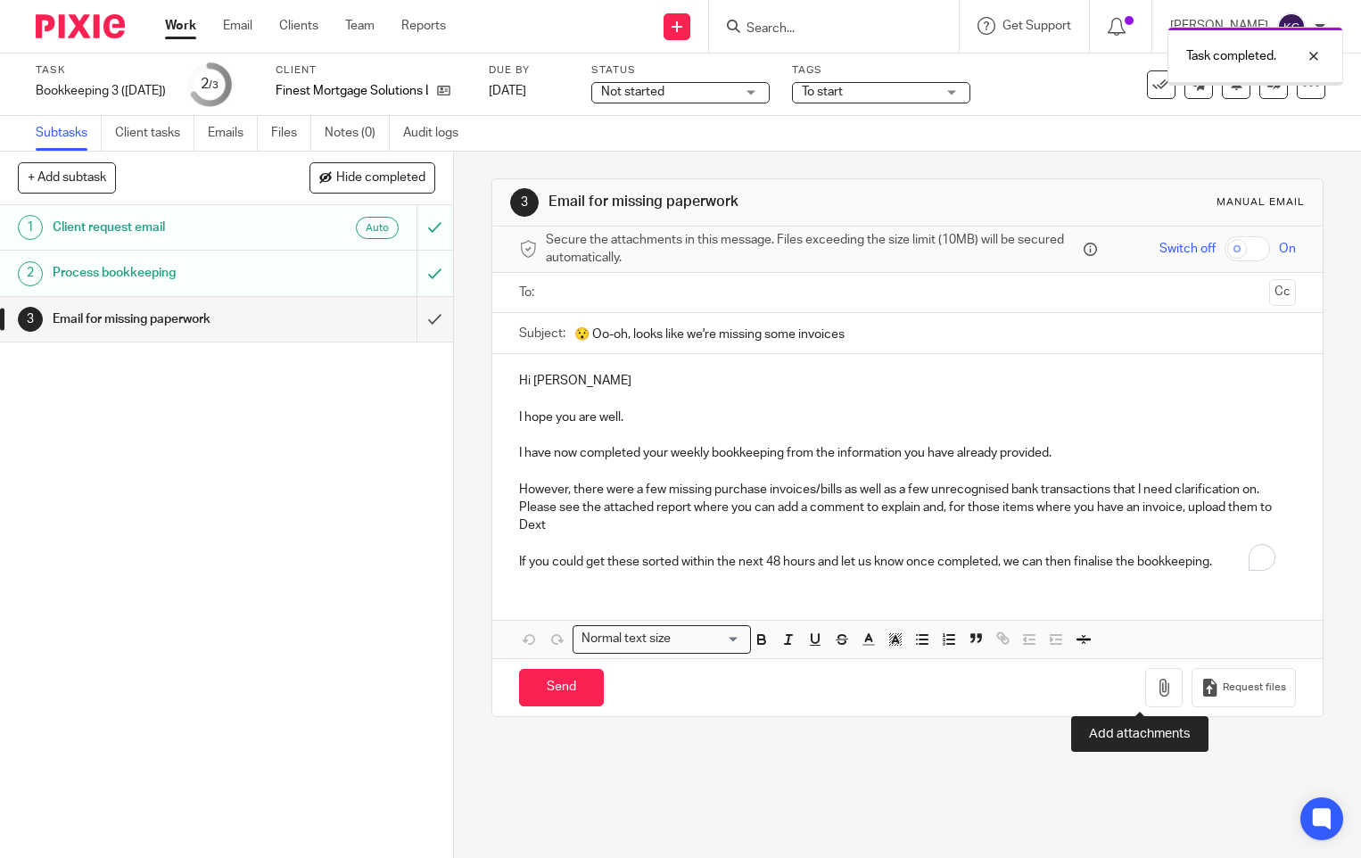  Describe the element at coordinates (680, 70) in the screenshot. I see `label: Status` at that location.